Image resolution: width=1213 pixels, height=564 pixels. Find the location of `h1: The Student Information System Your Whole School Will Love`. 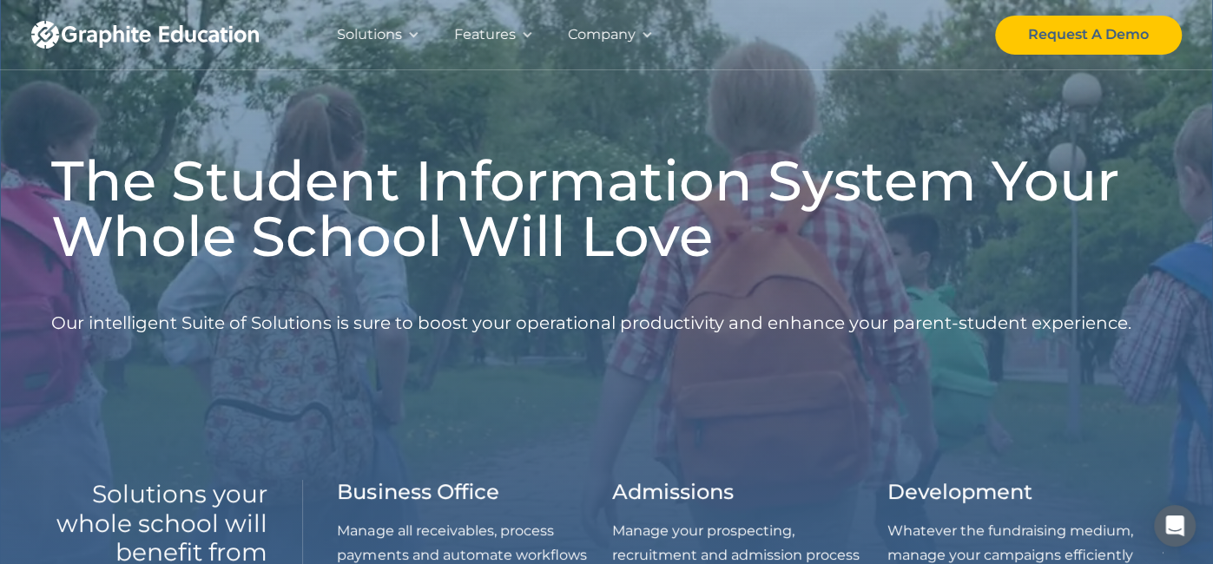

h1: The Student Information System Your Whole School Will Love is located at coordinates (607, 208).